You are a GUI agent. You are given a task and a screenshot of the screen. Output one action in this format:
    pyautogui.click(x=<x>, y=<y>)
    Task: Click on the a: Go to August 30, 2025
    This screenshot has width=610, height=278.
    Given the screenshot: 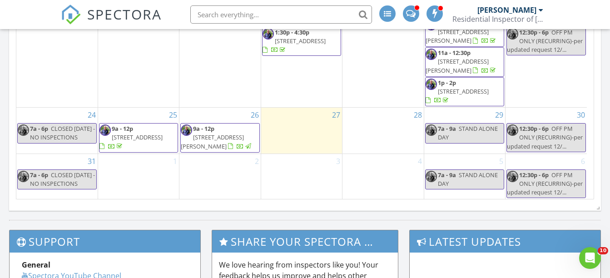 What is the action you would take?
    pyautogui.click(x=581, y=115)
    